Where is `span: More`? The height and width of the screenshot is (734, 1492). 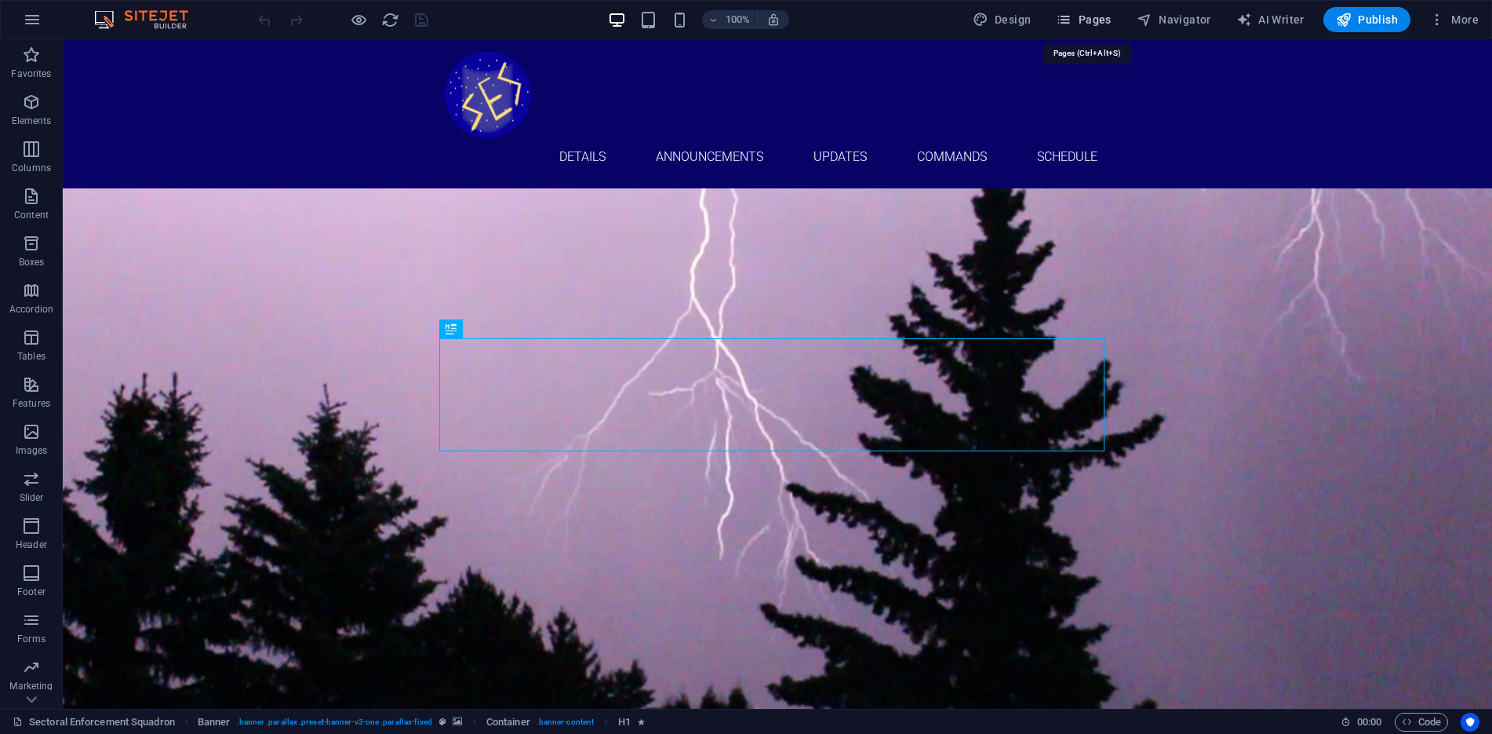
span: More is located at coordinates (1454, 20).